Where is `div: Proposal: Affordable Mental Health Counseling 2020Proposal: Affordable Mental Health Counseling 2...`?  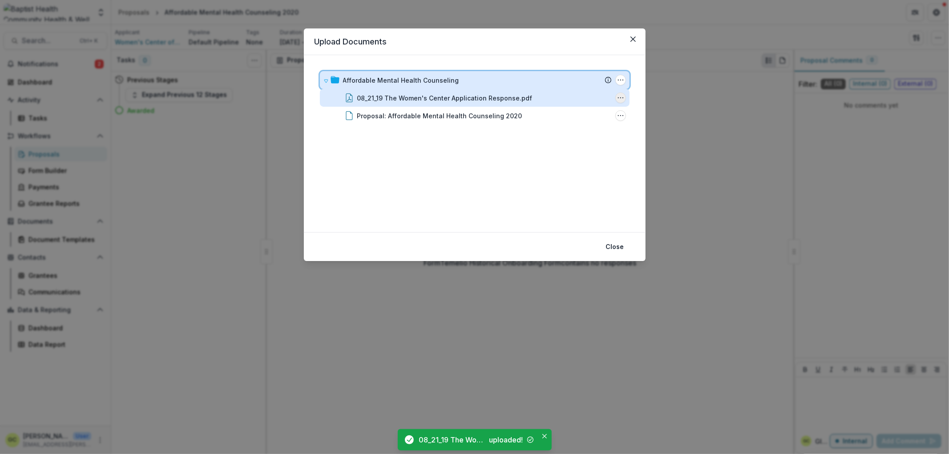
div: Proposal: Affordable Mental Health Counseling 2020Proposal: Affordable Mental Health Counseling 2... is located at coordinates (475, 116).